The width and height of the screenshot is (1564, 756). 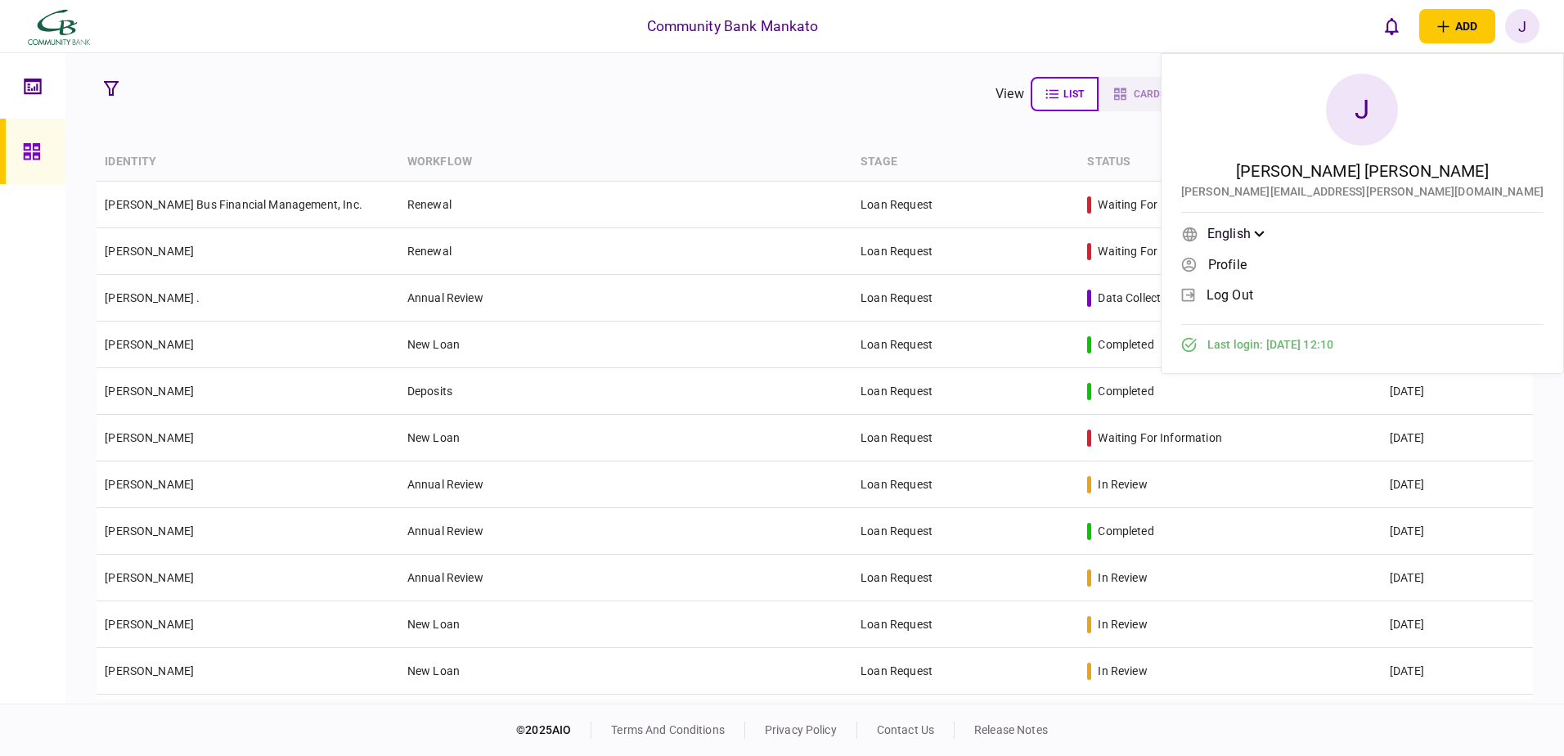 I want to click on button: open notifications list, so click(x=1393, y=26).